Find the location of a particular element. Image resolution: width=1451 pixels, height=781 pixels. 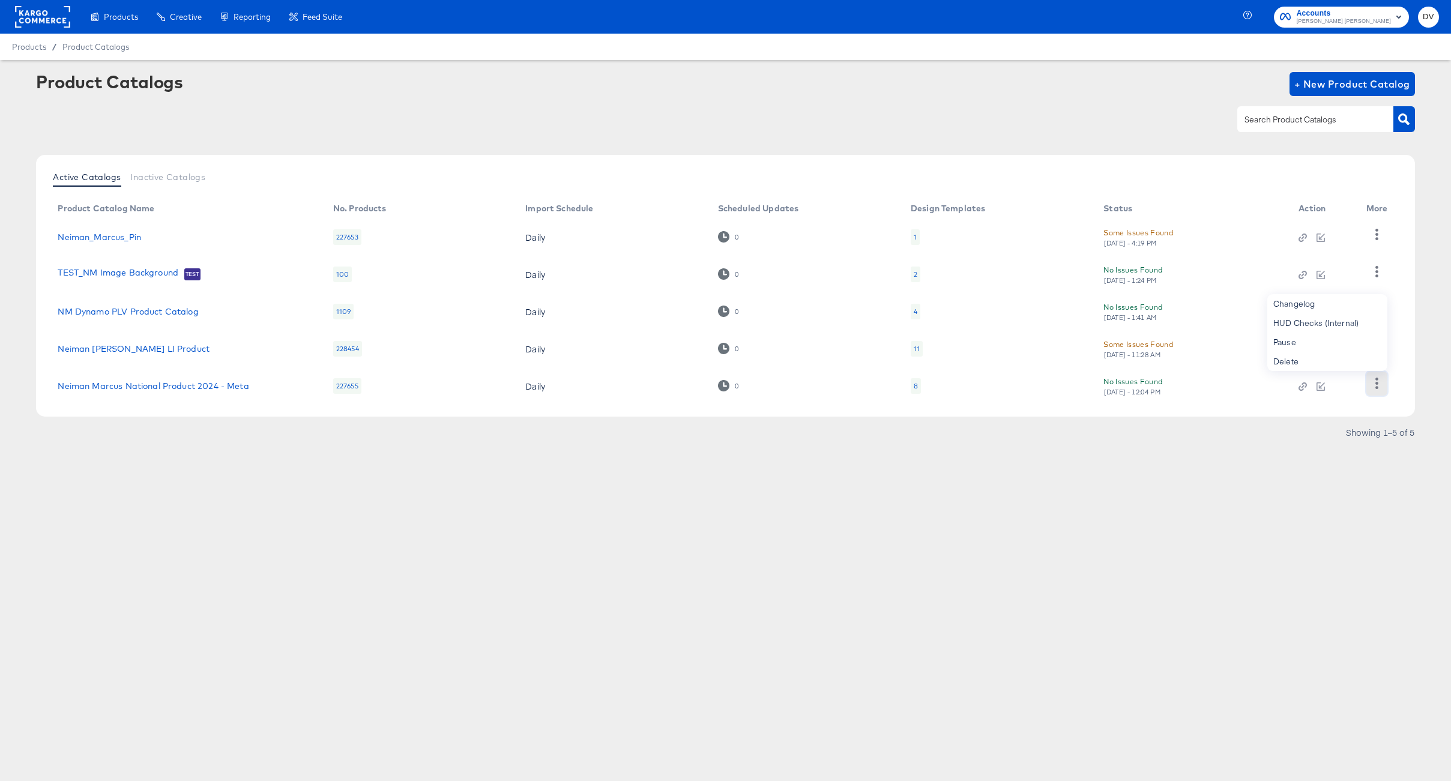

a: Product Catalogs is located at coordinates (95, 47).